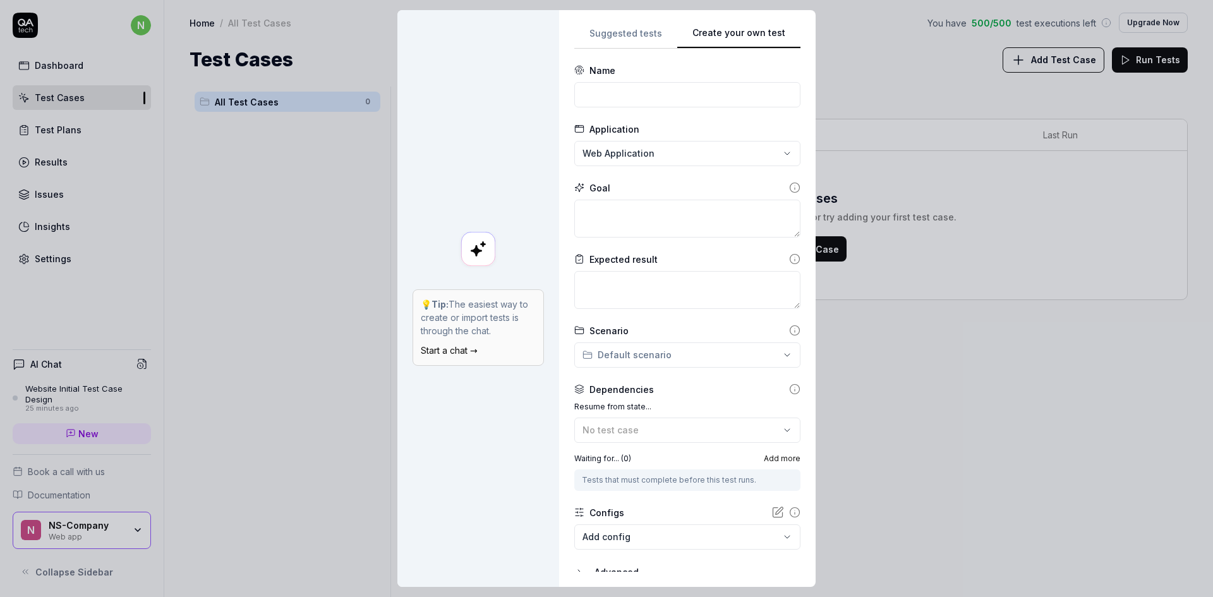 The image size is (1213, 597). I want to click on button: Default scenario, so click(688, 355).